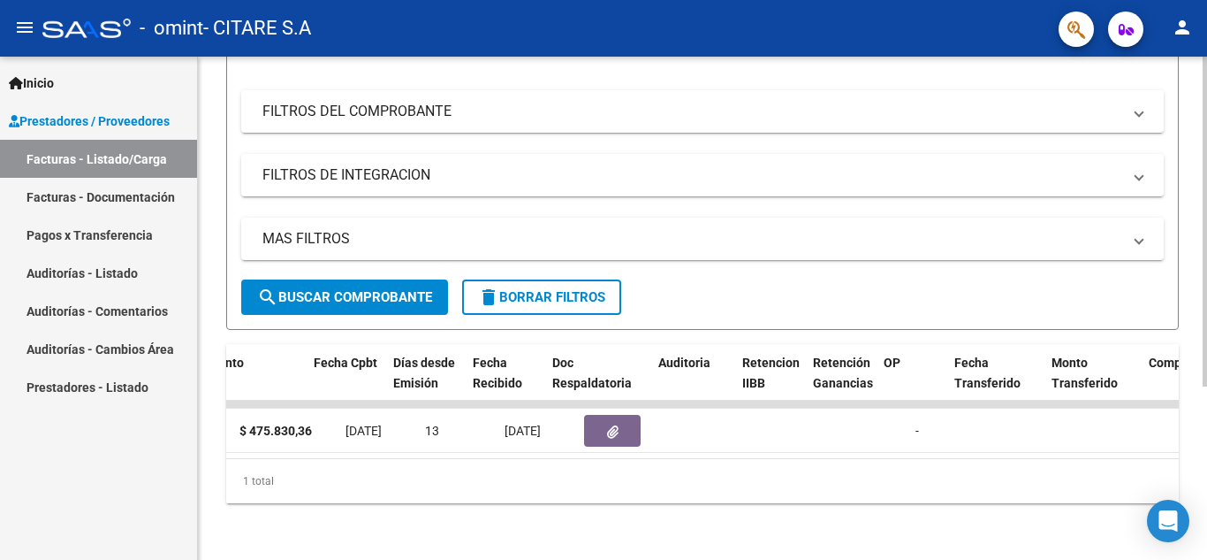 The width and height of the screenshot is (1207, 560). I want to click on datatable-header-cell: Monto, so click(254, 383).